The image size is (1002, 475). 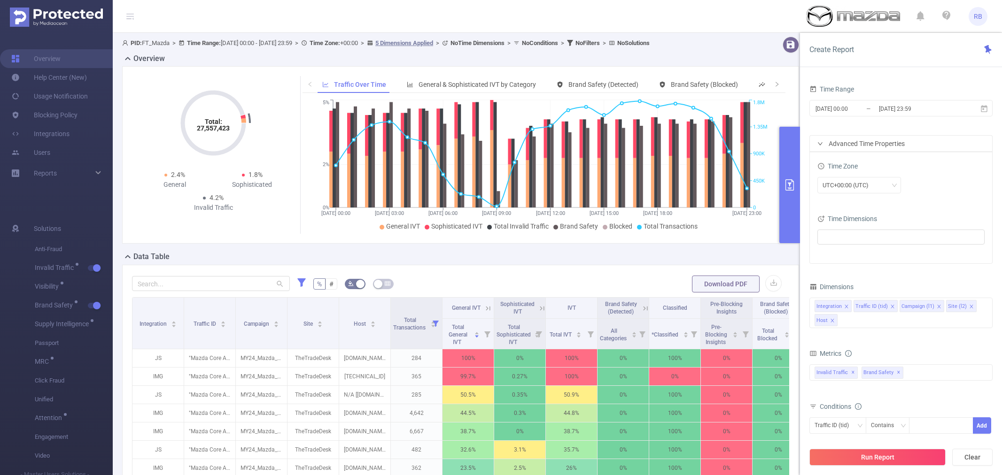 I want to click on span: Traffic Over Time, so click(x=360, y=85).